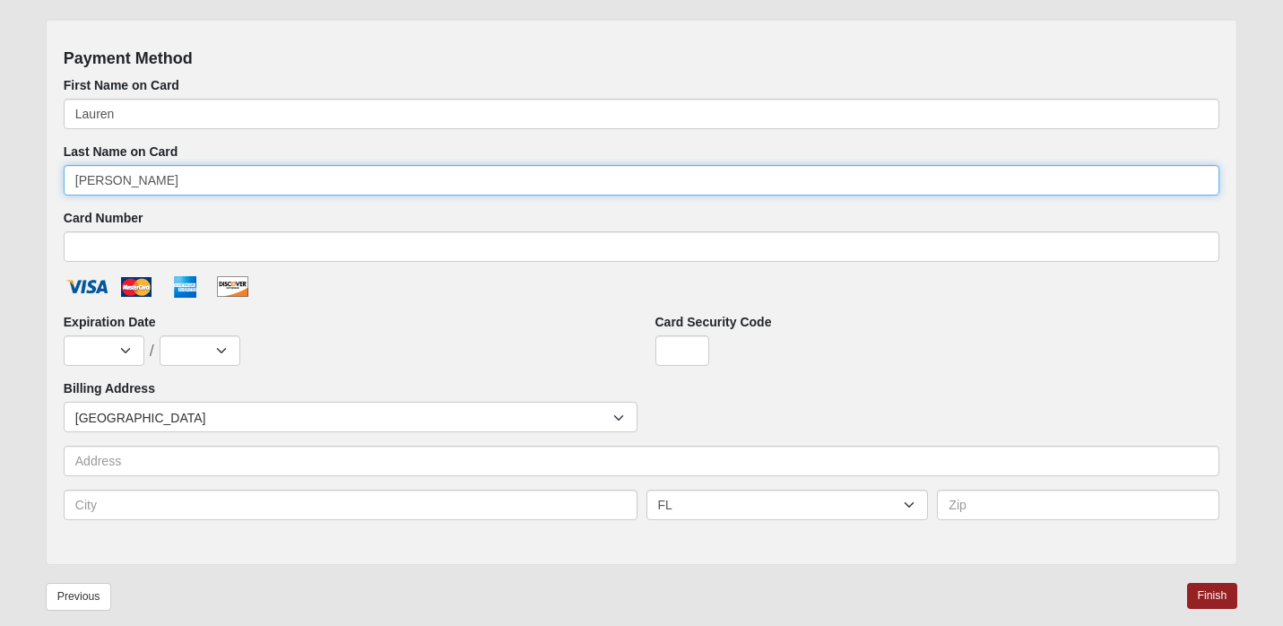 The height and width of the screenshot is (626, 1283). I want to click on a: Finish, so click(1213, 596).